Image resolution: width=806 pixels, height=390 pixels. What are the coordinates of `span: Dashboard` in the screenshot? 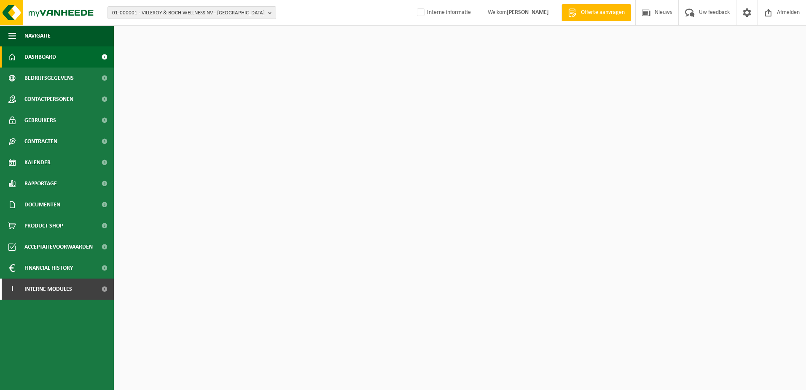 It's located at (40, 57).